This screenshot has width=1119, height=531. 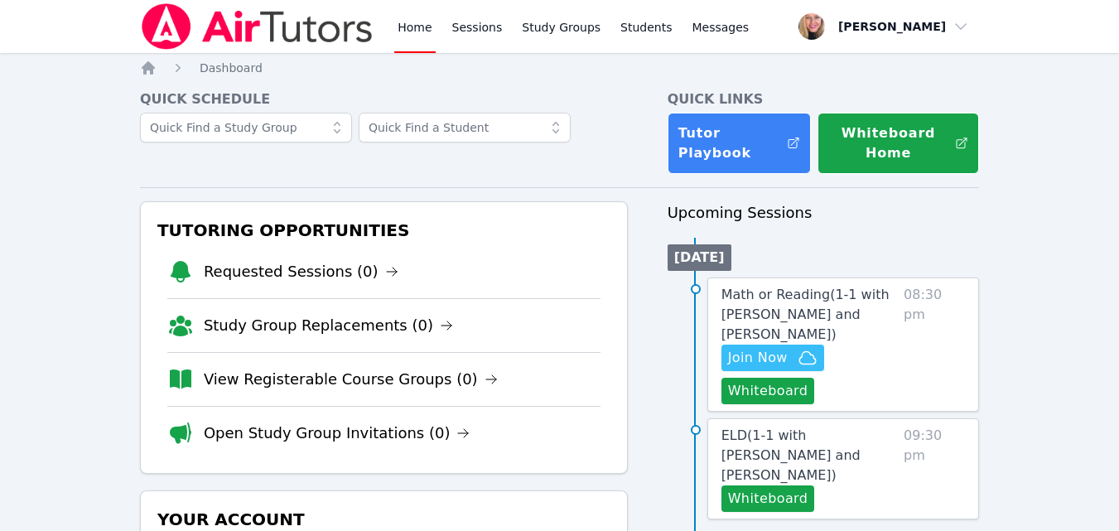 What do you see at coordinates (301, 272) in the screenshot?
I see `a: Requested Sessions (0)` at bounding box center [301, 272].